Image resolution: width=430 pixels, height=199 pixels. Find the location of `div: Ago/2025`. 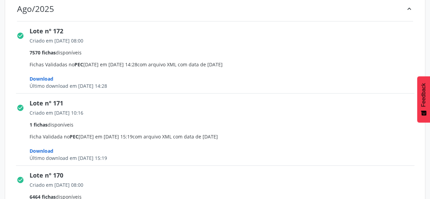

div: Ago/2025 is located at coordinates (35, 8).